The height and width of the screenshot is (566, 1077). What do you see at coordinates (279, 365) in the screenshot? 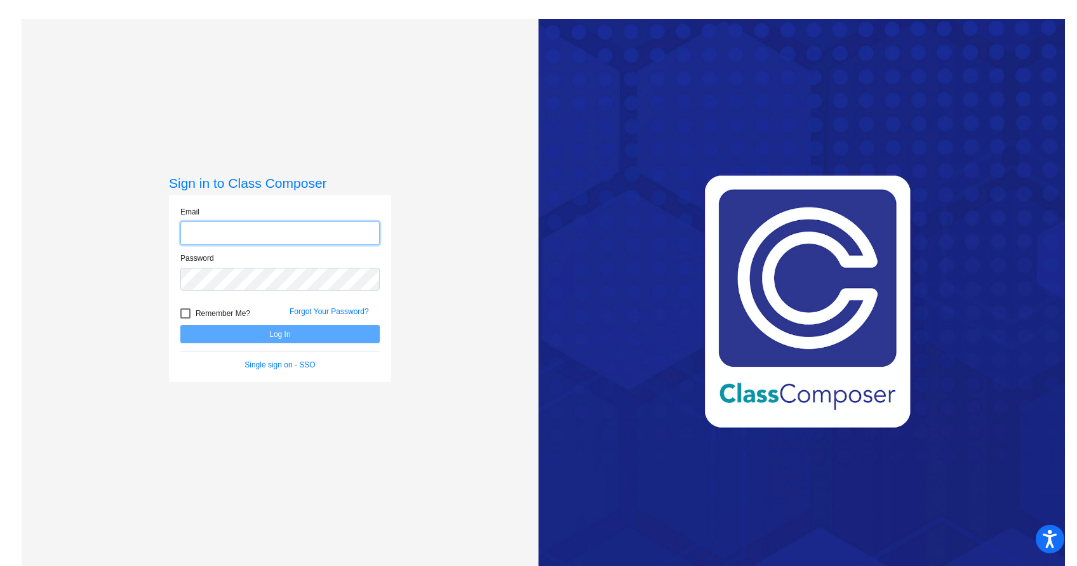
I see `a: Single sign on - SSO` at bounding box center [279, 365].